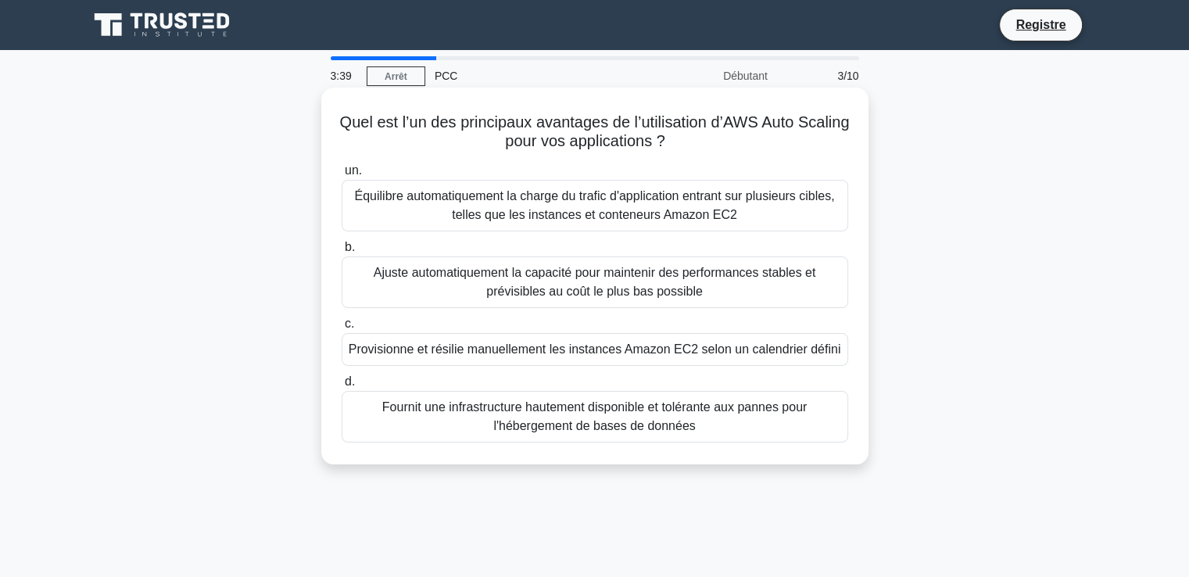  Describe the element at coordinates (595, 281) in the screenshot. I see `font: Ajuste automatiquement la capacité pour maintenir des performances stables et prévisibles au coût...` at that location.